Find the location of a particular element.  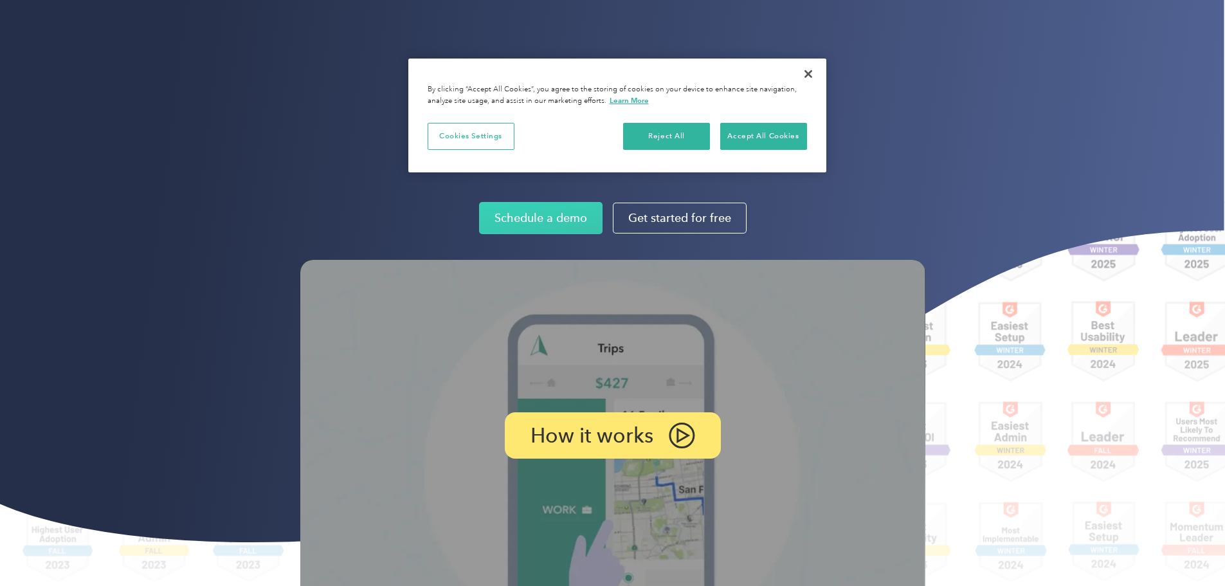

a: Schedule a demo is located at coordinates (541, 218).